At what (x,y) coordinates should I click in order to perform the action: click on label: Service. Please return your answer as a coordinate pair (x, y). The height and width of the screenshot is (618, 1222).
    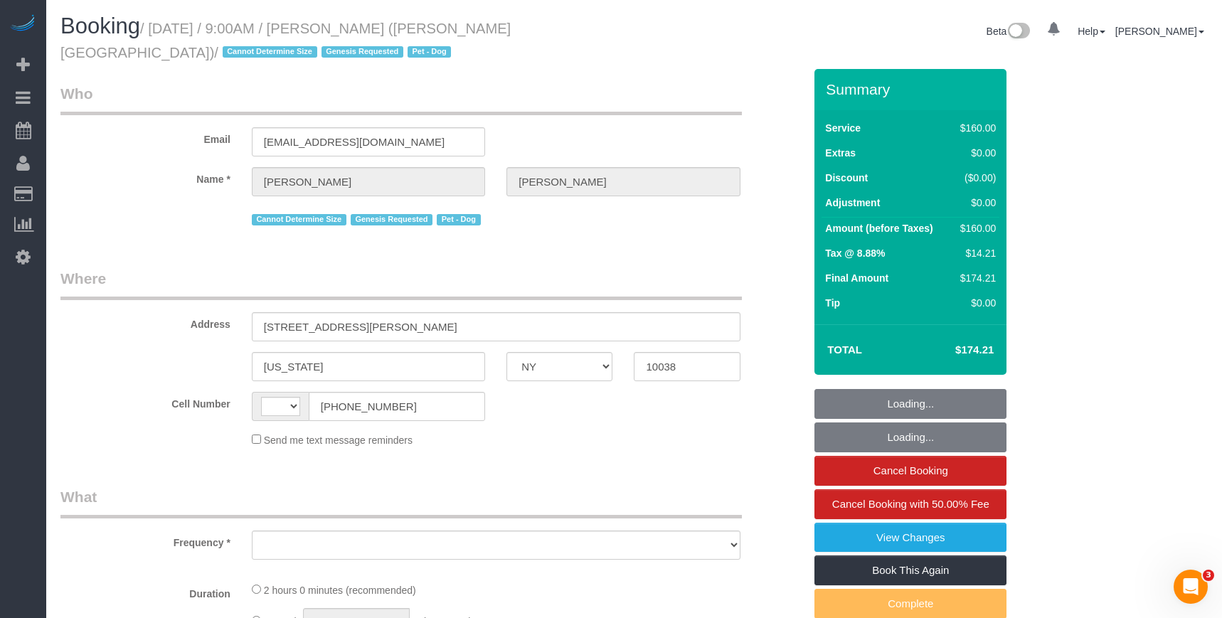
    Looking at the image, I should click on (843, 128).